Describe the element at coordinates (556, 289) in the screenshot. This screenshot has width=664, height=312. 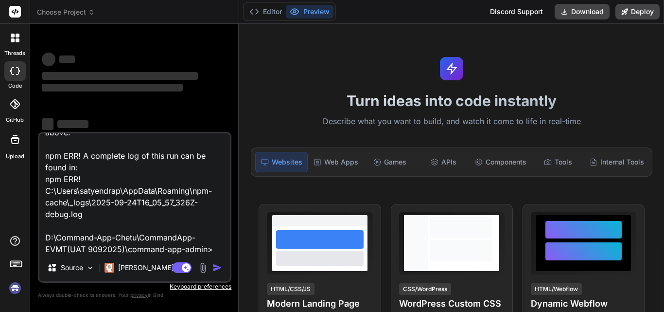
I see `div: HTML/Webflow` at that location.